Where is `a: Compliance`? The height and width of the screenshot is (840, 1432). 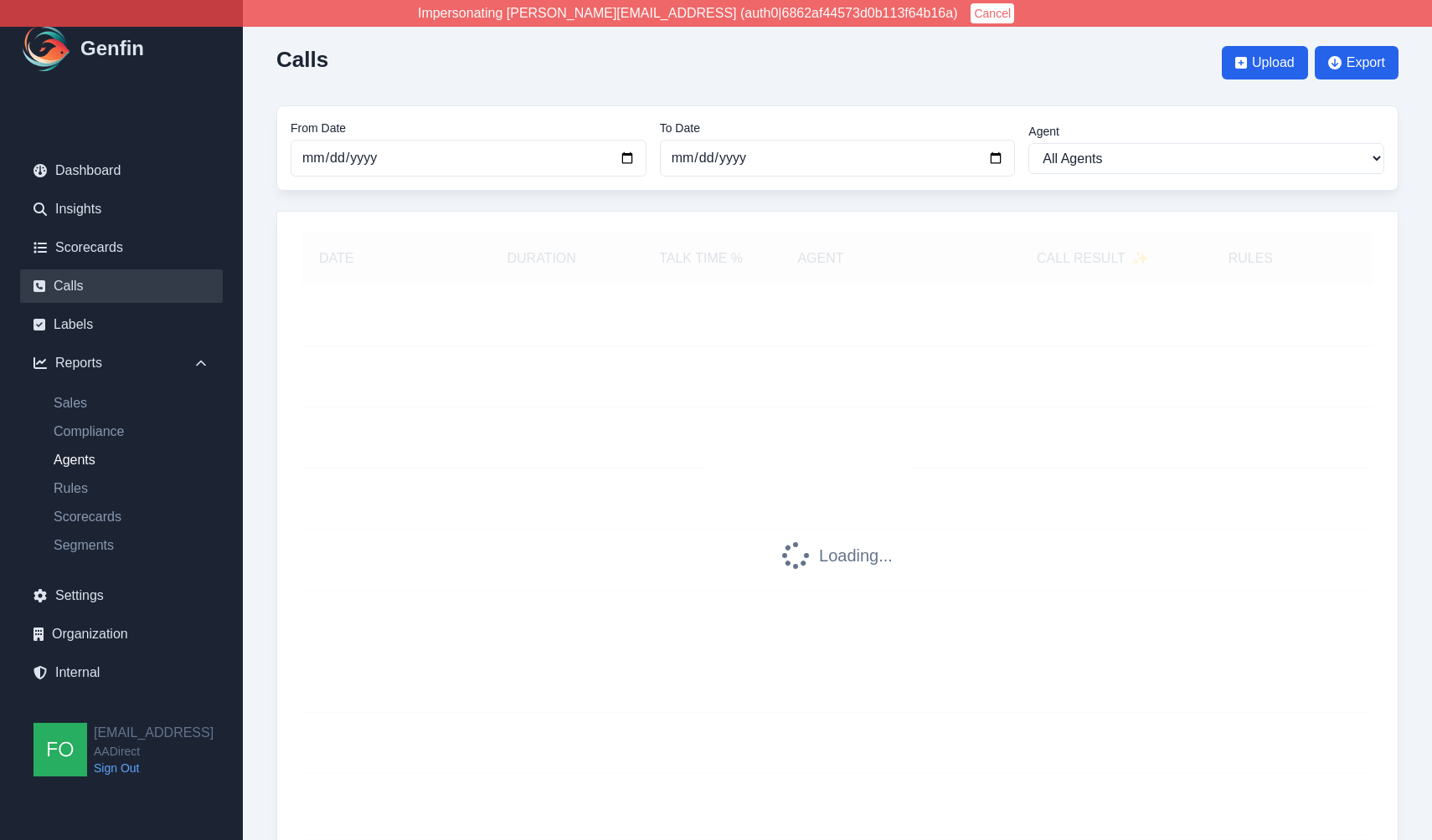
a: Compliance is located at coordinates (131, 431).